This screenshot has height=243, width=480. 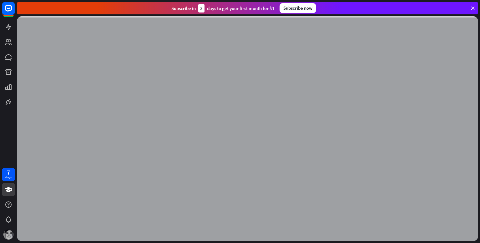 What do you see at coordinates (8, 178) in the screenshot?
I see `div: days` at bounding box center [8, 178].